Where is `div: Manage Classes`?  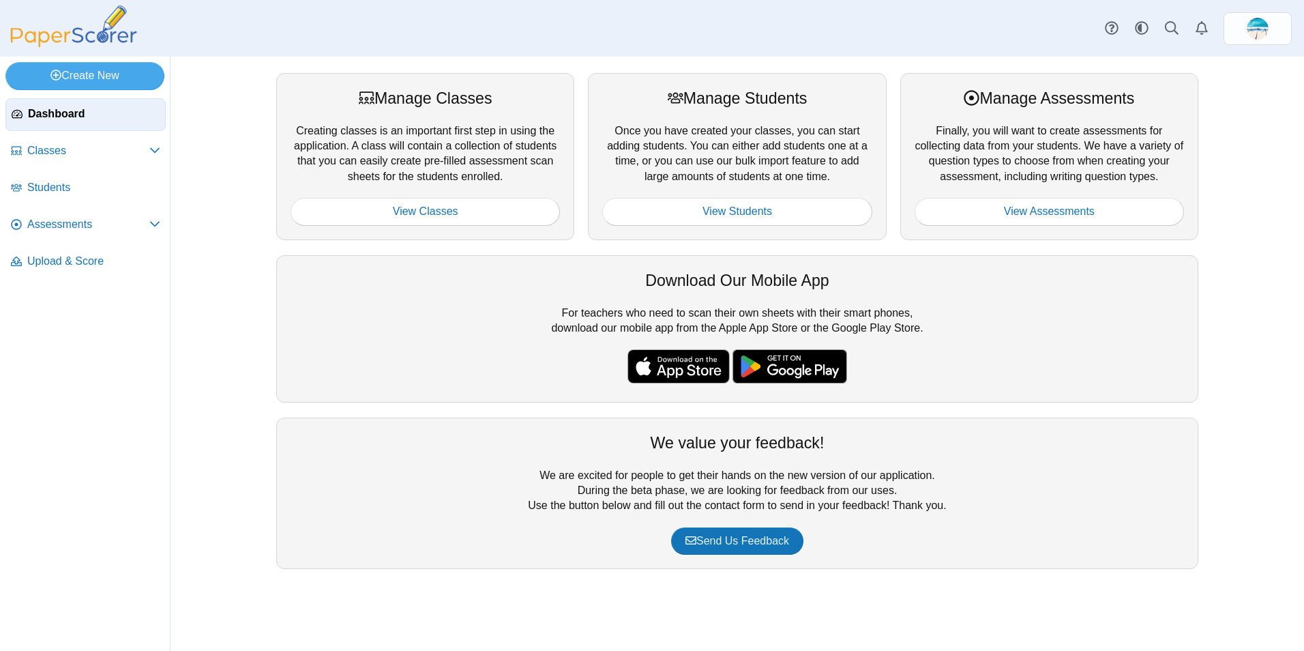 div: Manage Classes is located at coordinates (425, 98).